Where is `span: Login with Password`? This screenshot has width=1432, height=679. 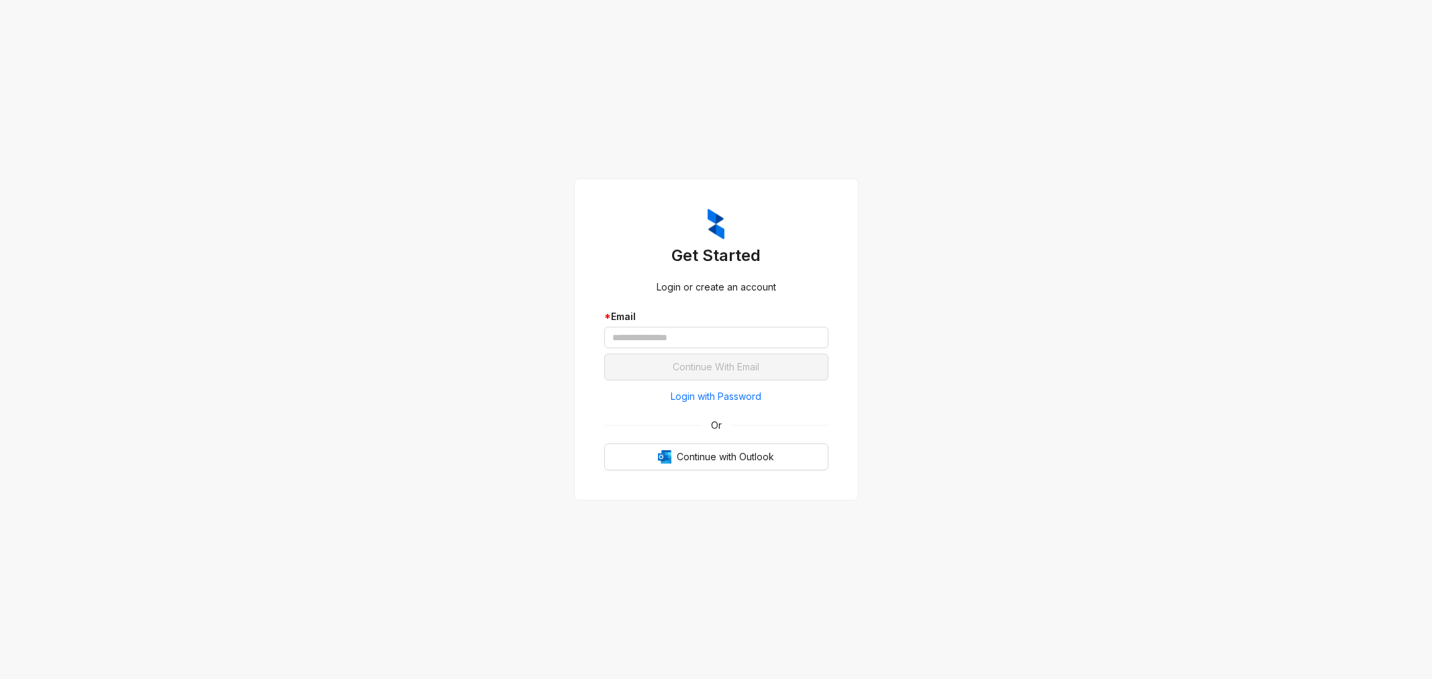 span: Login with Password is located at coordinates (716, 397).